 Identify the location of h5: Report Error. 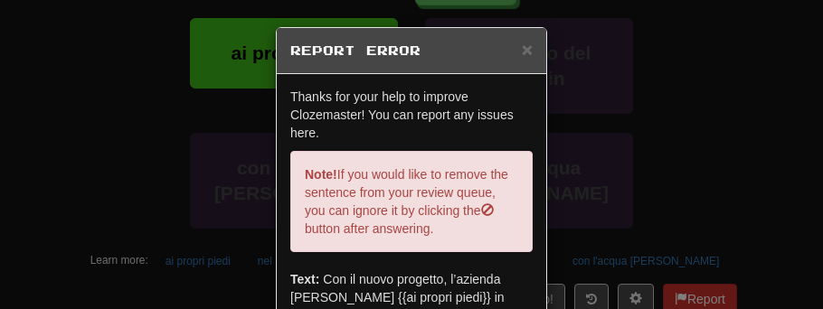
(412, 51).